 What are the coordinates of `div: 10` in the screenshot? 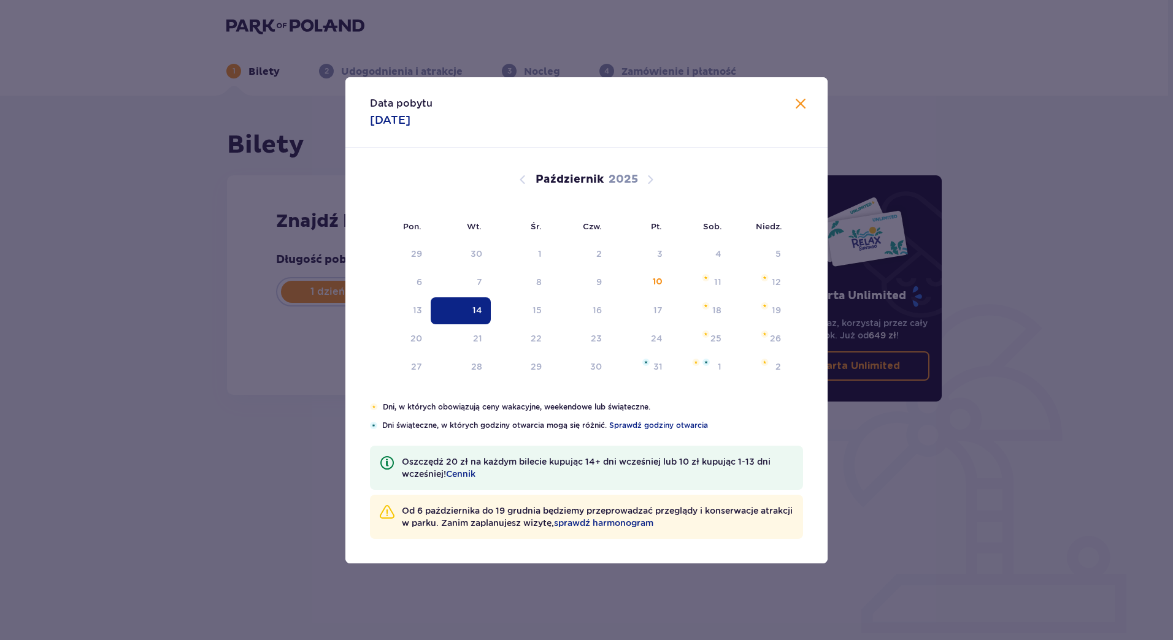 It's located at (657, 282).